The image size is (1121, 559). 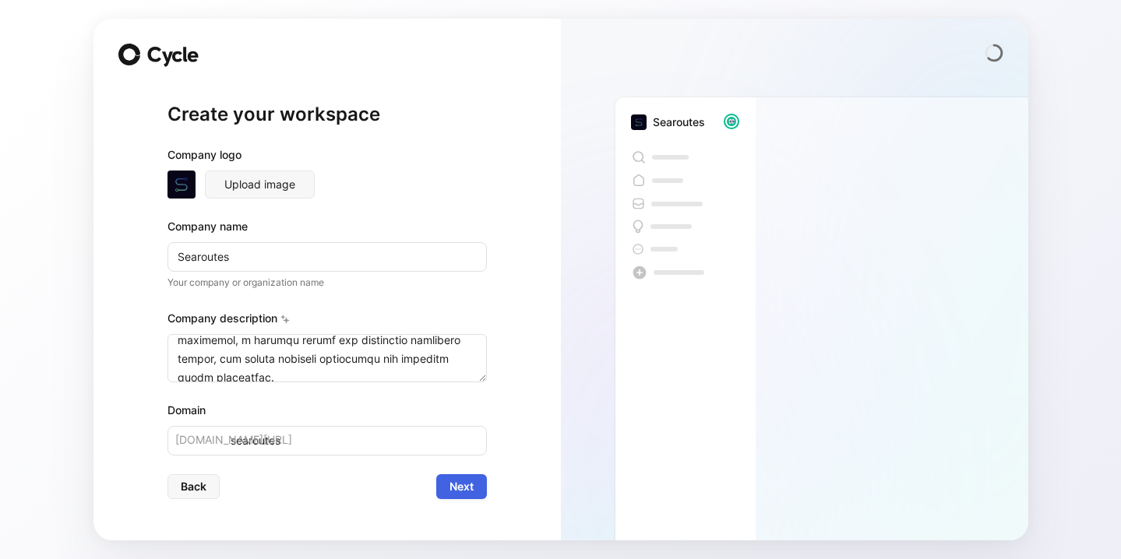 What do you see at coordinates (461, 487) in the screenshot?
I see `button: Next` at bounding box center [461, 487].